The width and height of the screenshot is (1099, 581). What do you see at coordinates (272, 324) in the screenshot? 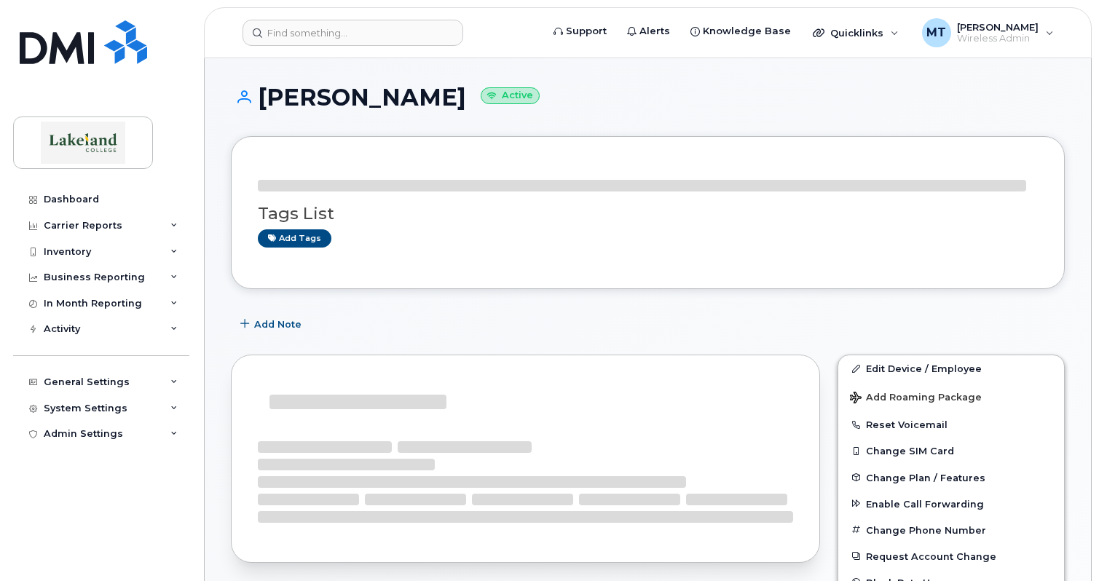
I see `button: Add Note` at bounding box center [272, 324].